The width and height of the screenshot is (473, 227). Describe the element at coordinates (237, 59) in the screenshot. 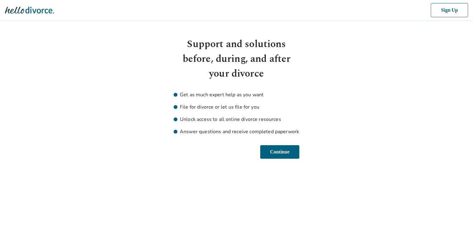

I see `h1: Support and solutions before, during, and after your divorce` at that location.